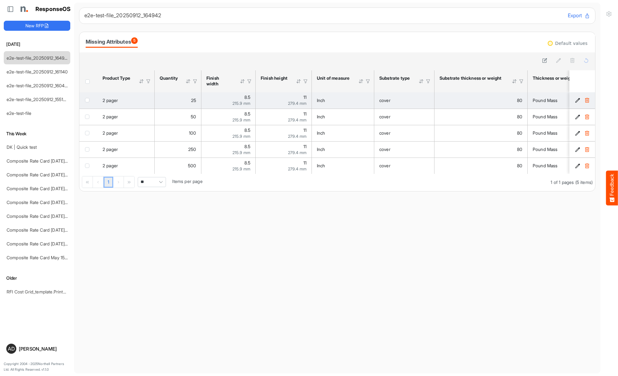  What do you see at coordinates (116, 78) in the screenshot?
I see `div: Product Type` at bounding box center [116, 78].